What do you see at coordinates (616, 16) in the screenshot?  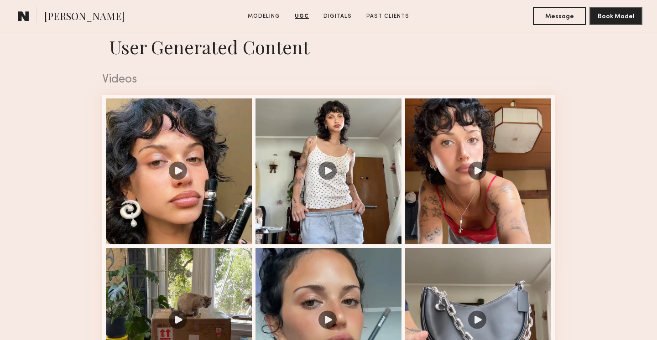 I see `a: Book Model` at bounding box center [616, 16].